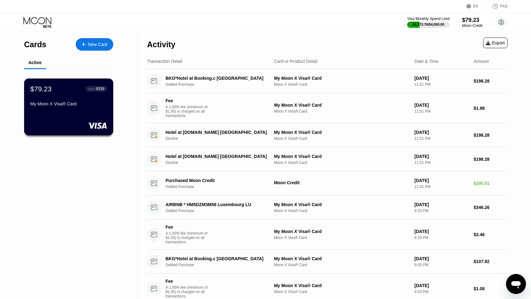 Image resolution: width=531 pixels, height=299 pixels. I want to click on div: Cards, so click(35, 44).